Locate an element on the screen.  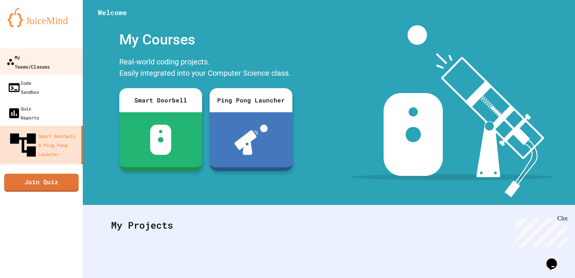
div: Ping Pong Launcher is located at coordinates (251, 100).